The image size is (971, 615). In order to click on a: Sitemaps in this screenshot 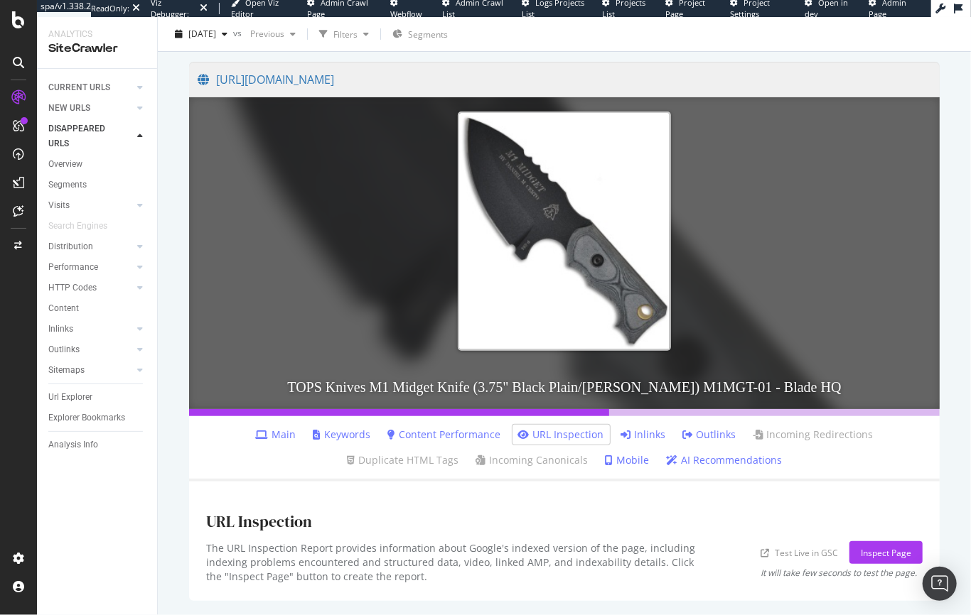, I will do `click(90, 370)`.